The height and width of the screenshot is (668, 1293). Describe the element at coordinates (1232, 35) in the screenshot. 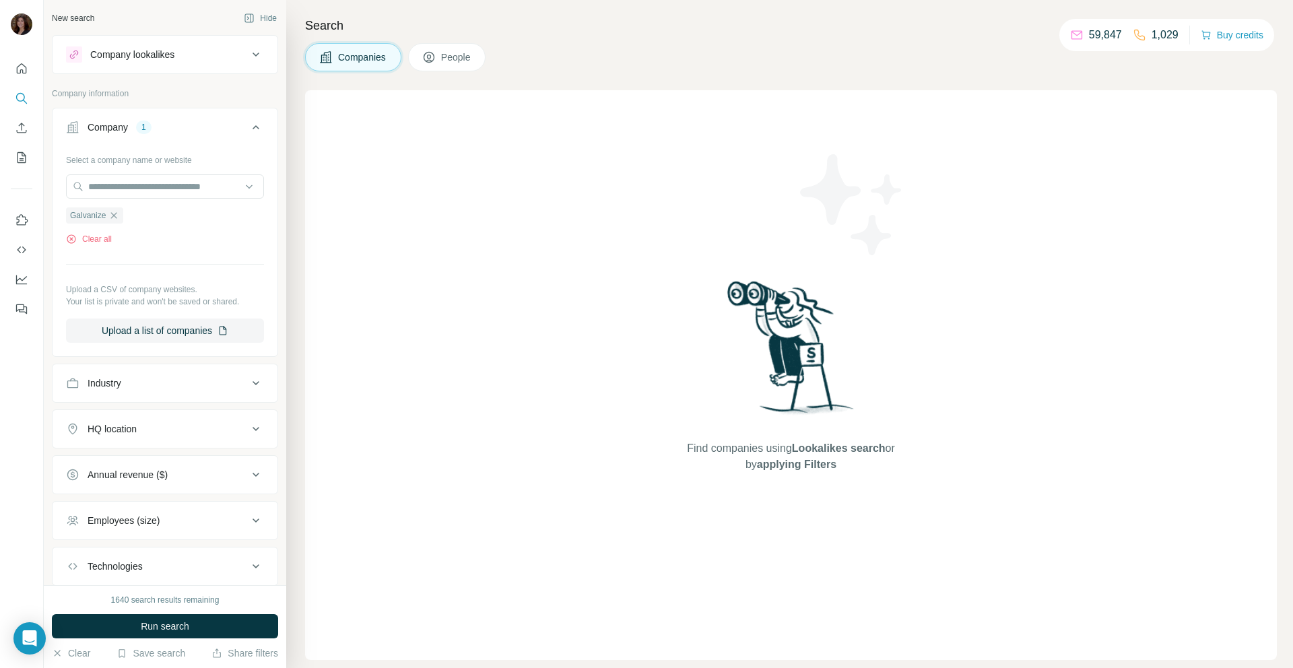

I see `button: Buy credits` at that location.